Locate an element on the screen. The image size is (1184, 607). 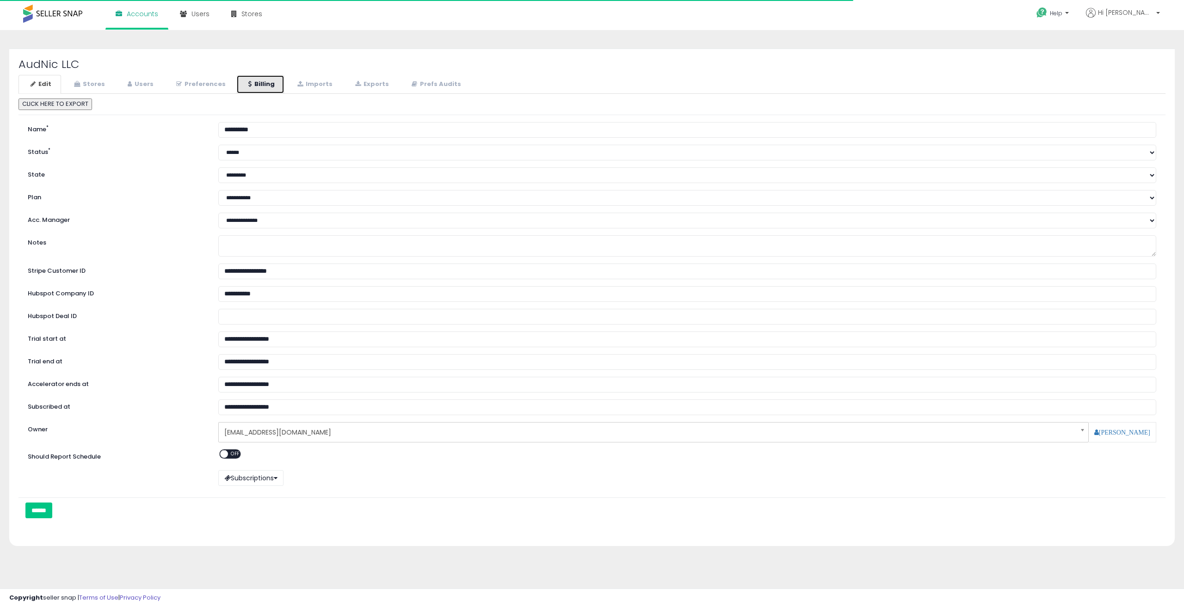
span: Stores is located at coordinates (252, 14).